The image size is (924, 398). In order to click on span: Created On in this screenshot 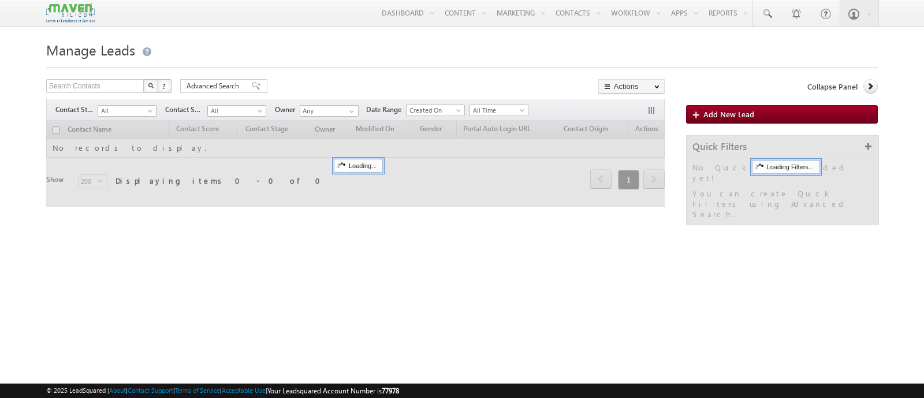, I will do `click(434, 110)`.